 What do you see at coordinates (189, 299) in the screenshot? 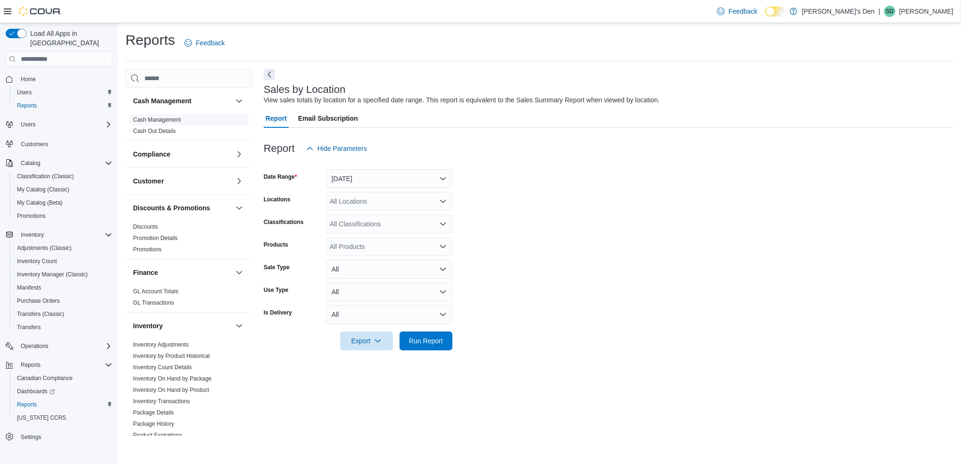
I see `div: Finance` at bounding box center [189, 299].